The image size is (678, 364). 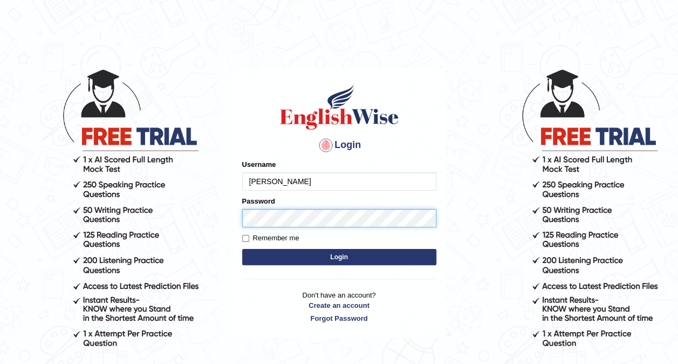 What do you see at coordinates (339, 307) in the screenshot?
I see `p: Don't have an account?` at bounding box center [339, 307].